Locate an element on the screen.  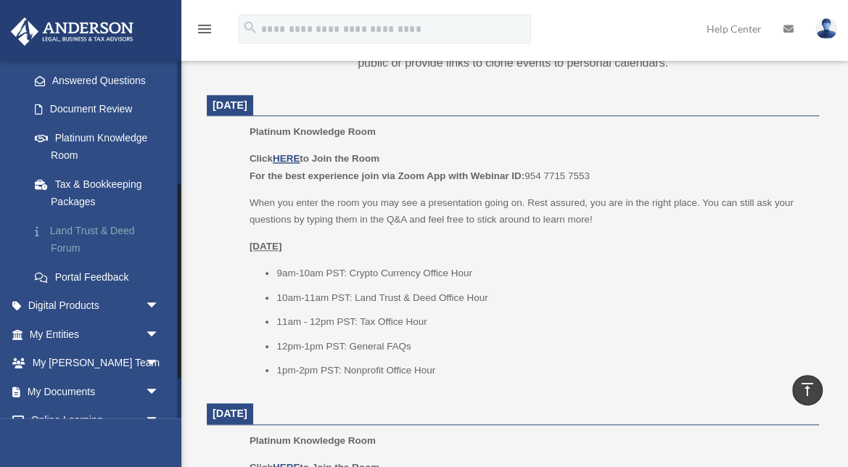
a: Portal Feedback is located at coordinates (101, 277).